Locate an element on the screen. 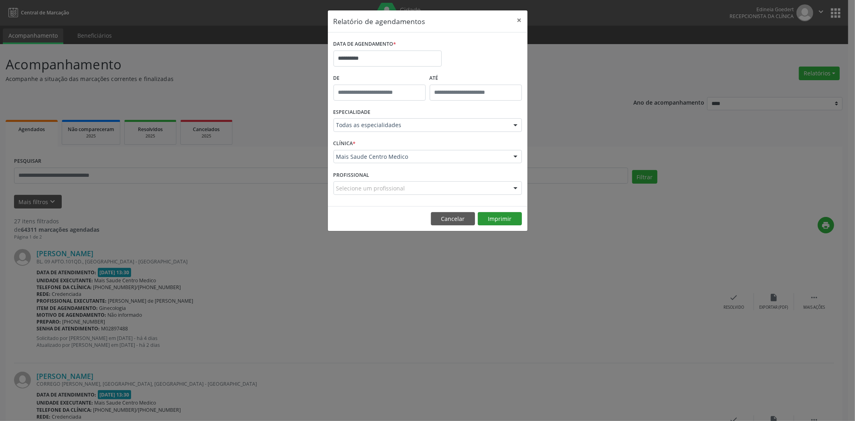 This screenshot has width=855, height=421. span: Todas as especialidades is located at coordinates (421, 125).